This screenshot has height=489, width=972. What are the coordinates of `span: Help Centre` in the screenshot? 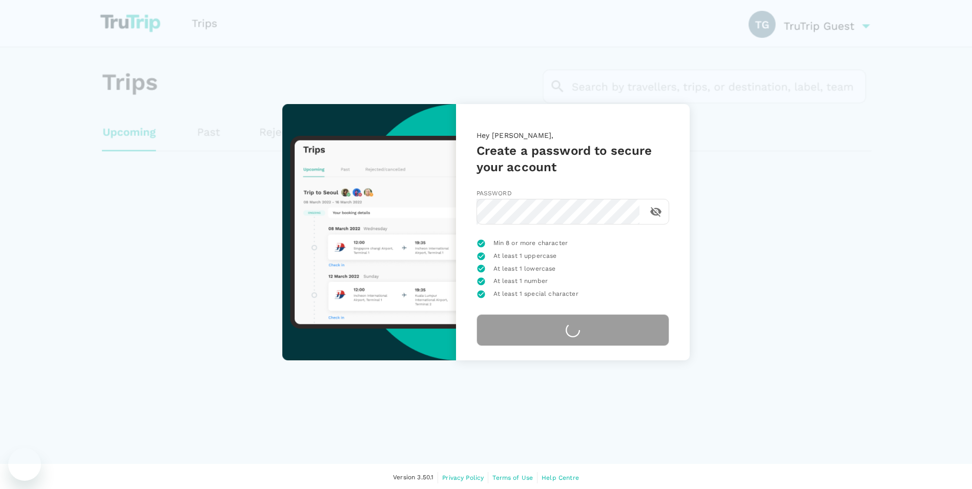 It's located at (560, 478).